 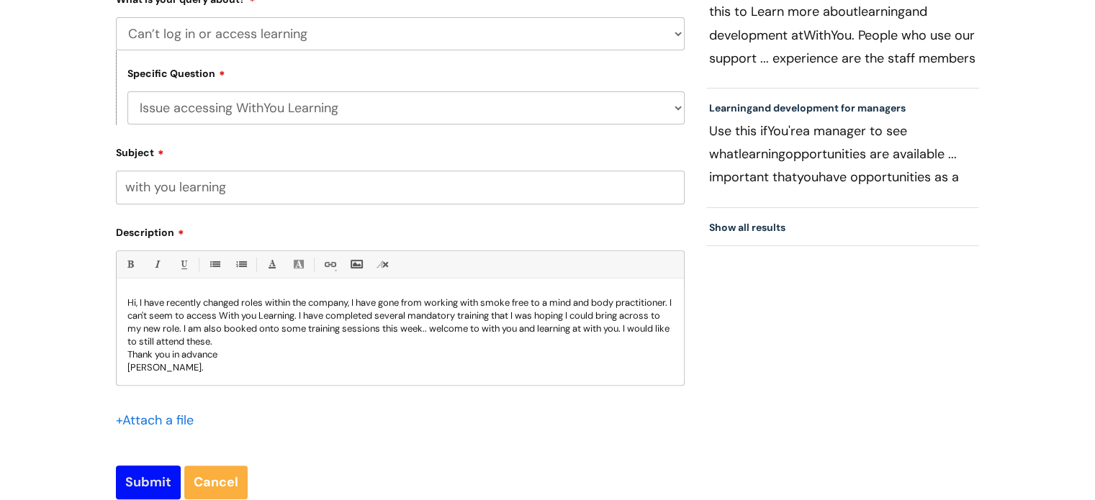 I want to click on label: Subject, so click(x=400, y=150).